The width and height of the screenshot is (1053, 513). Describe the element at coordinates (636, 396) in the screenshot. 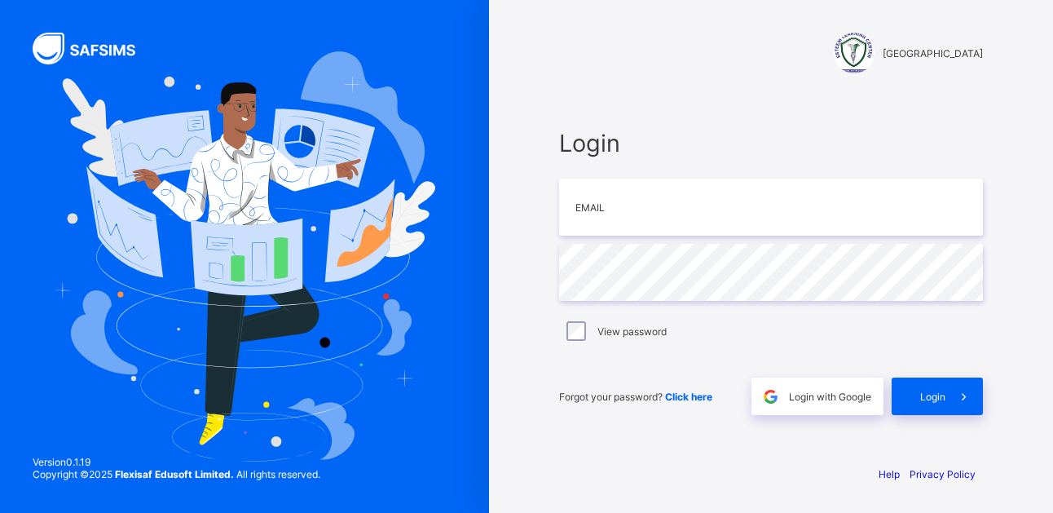

I see `span: Forgot your password?` at that location.